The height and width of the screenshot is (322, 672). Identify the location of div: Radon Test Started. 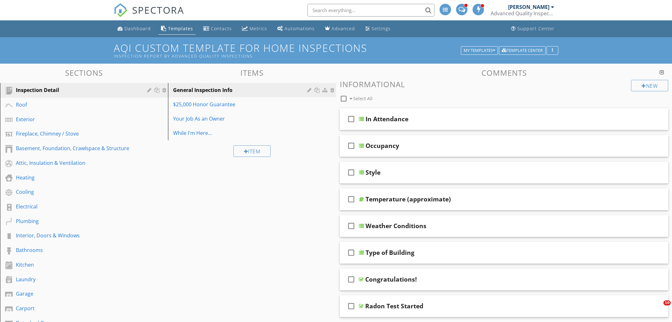
(394, 306).